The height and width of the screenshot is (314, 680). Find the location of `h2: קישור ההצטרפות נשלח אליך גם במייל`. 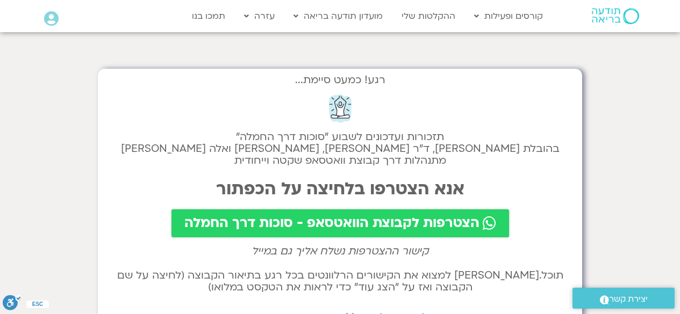

h2: קישור ההצטרפות נשלח אליך גם במייל is located at coordinates (340, 251).